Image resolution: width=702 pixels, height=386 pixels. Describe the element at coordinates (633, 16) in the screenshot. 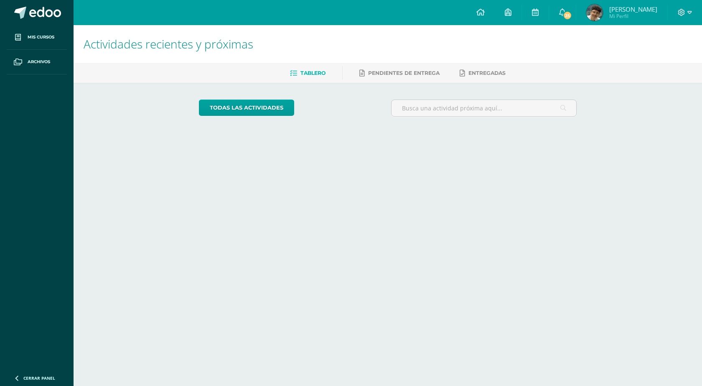

I see `span: Mi Perfil` at that location.